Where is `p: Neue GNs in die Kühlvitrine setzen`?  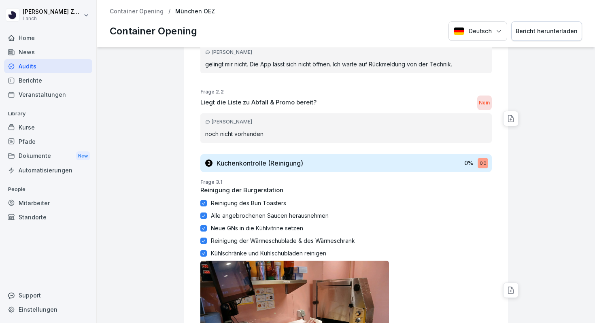
p: Neue GNs in die Kühlvitrine setzen is located at coordinates (257, 228).